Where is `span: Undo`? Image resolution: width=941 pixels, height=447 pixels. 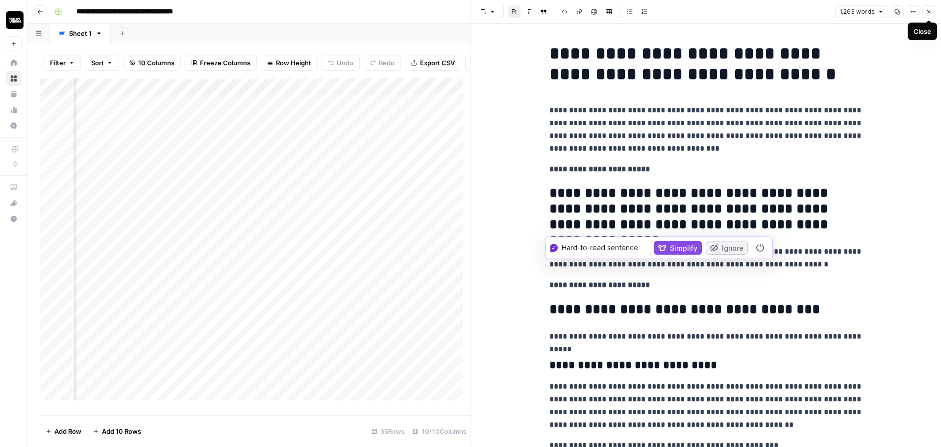
span: Undo is located at coordinates (345, 63).